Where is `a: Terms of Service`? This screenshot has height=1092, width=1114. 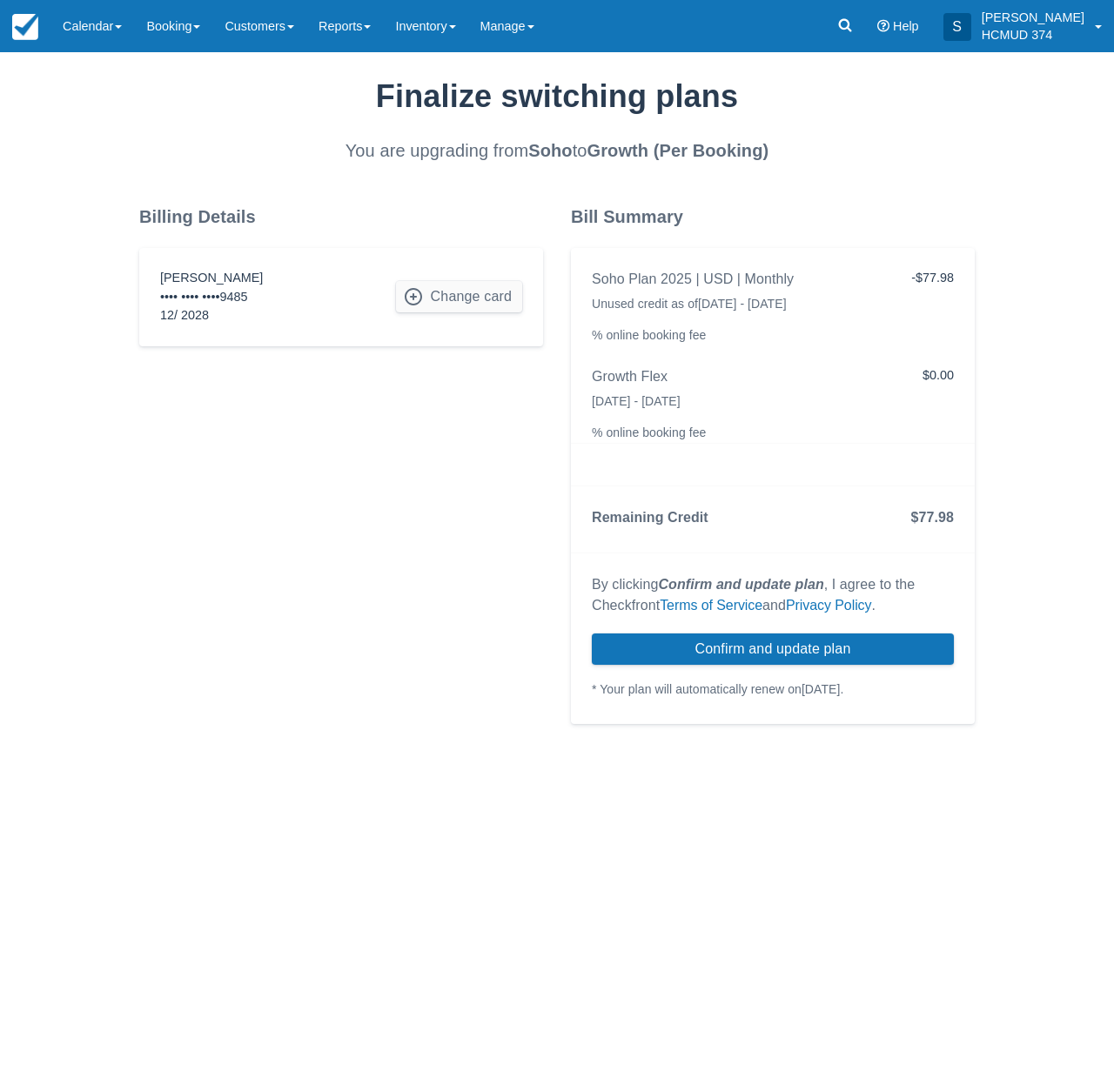 a: Terms of Service is located at coordinates (711, 605).